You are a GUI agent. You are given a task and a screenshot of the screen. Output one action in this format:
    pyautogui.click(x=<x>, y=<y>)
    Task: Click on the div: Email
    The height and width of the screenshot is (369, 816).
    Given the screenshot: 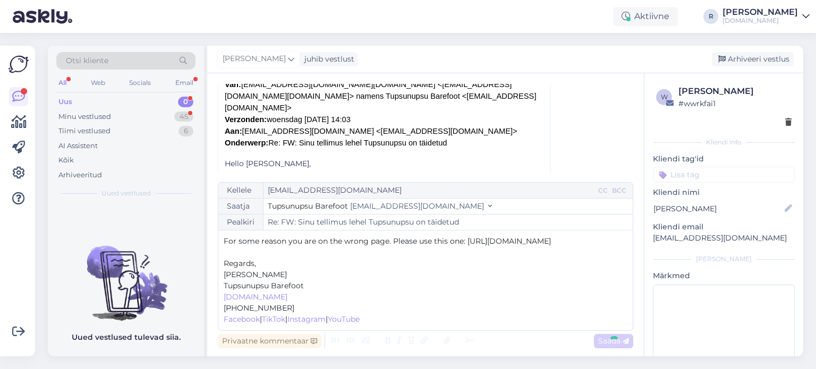 What is the action you would take?
    pyautogui.click(x=184, y=83)
    